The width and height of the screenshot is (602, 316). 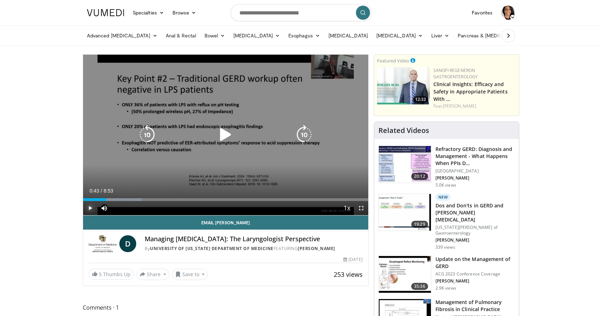 What do you see at coordinates (128, 243) in the screenshot?
I see `a: D` at bounding box center [128, 243].